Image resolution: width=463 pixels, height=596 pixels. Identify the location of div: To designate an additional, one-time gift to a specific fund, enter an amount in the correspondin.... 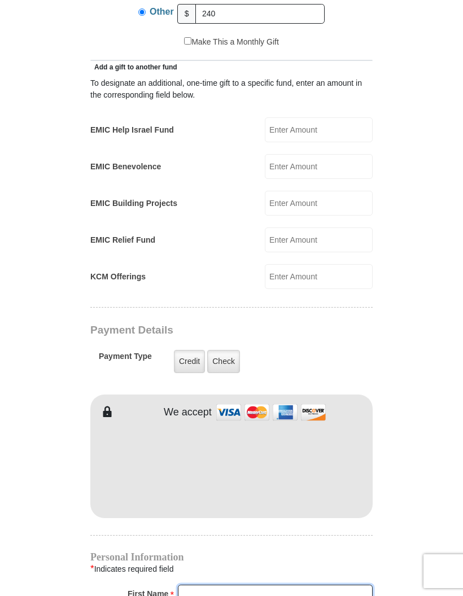
(231, 89).